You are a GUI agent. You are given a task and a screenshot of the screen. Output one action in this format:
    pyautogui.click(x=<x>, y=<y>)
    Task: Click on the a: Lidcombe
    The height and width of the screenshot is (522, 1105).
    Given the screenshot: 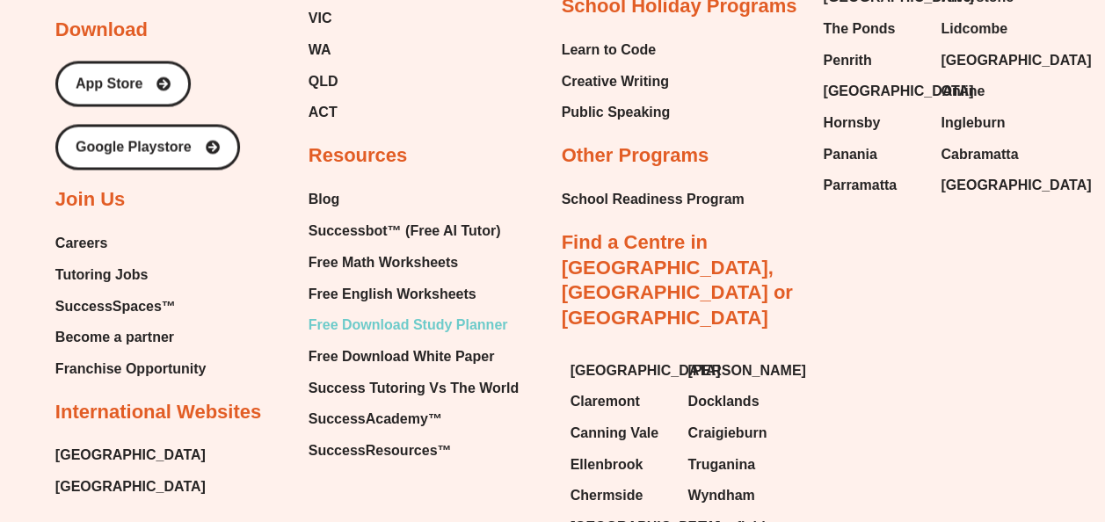 What is the action you would take?
    pyautogui.click(x=991, y=29)
    